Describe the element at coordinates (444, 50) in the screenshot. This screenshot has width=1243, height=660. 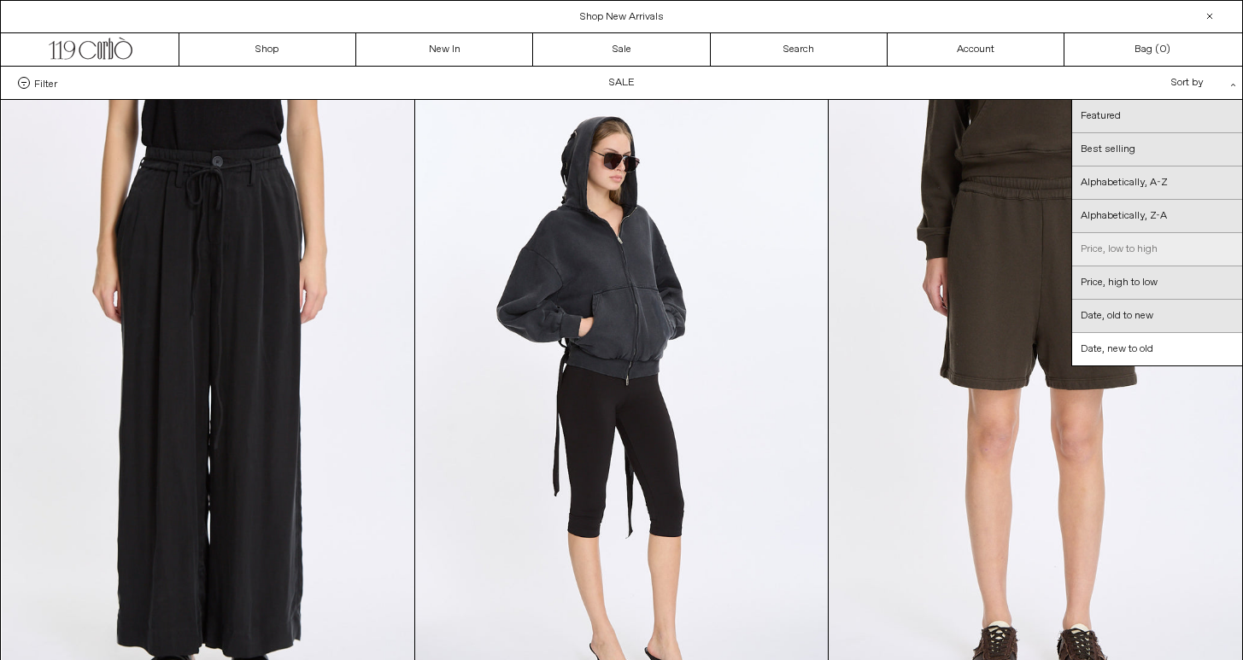
I see `a: New In` at that location.